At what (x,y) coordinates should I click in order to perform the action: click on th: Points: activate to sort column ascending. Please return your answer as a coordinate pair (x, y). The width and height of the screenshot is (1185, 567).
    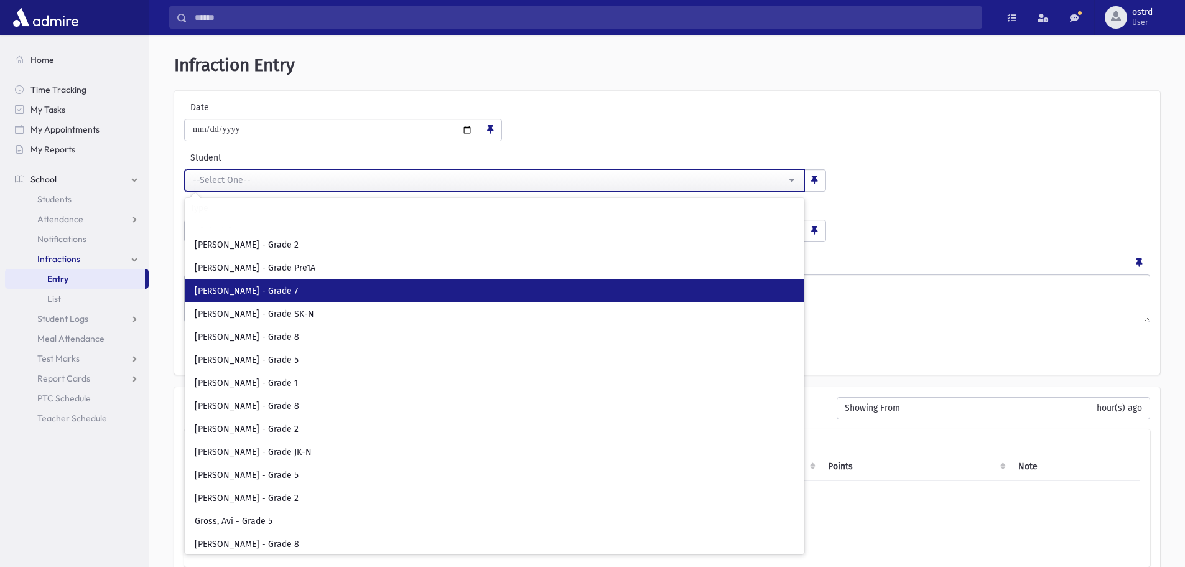
    Looking at the image, I should click on (916, 467).